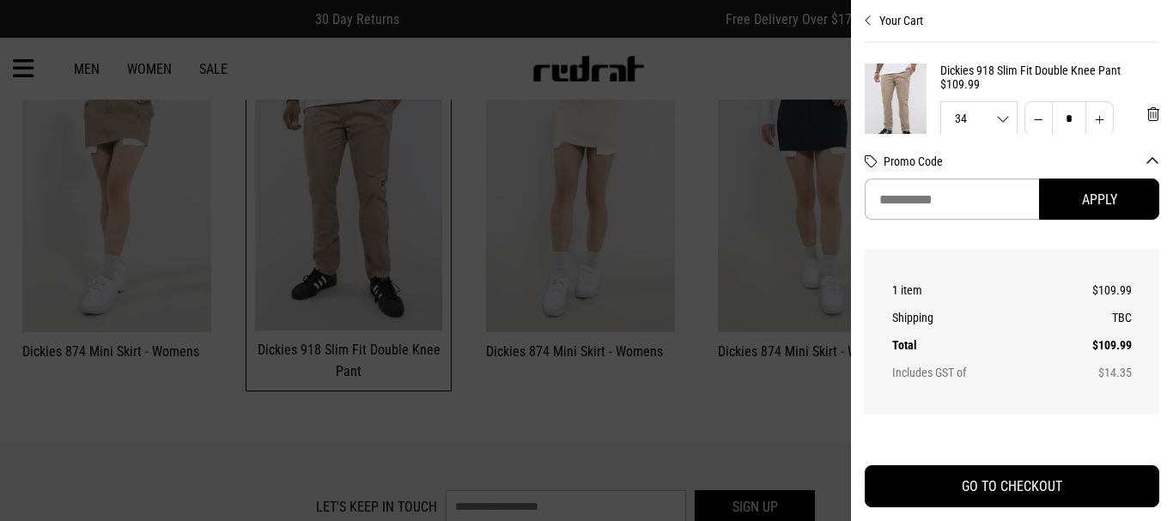 Image resolution: width=1173 pixels, height=521 pixels. What do you see at coordinates (1012, 486) in the screenshot?
I see `button: GO TO CHECKOUT` at bounding box center [1012, 486].